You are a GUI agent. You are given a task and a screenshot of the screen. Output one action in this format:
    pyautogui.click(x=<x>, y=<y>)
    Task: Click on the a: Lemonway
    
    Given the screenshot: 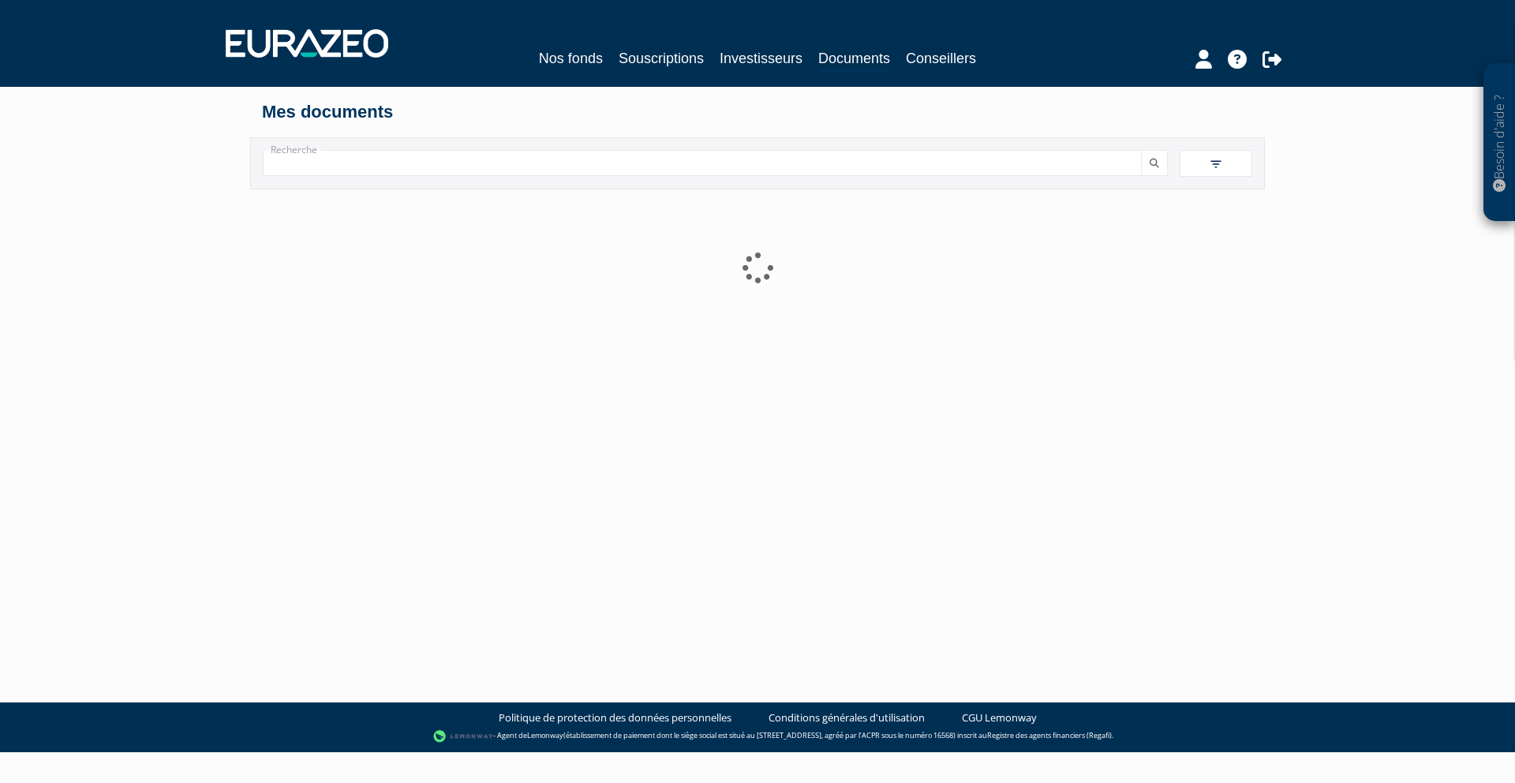 What is the action you would take?
    pyautogui.click(x=545, y=736)
    